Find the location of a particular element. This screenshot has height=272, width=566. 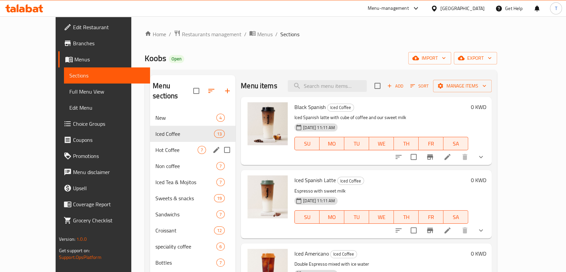

span: Grocery Checklist is located at coordinates (109, 220).